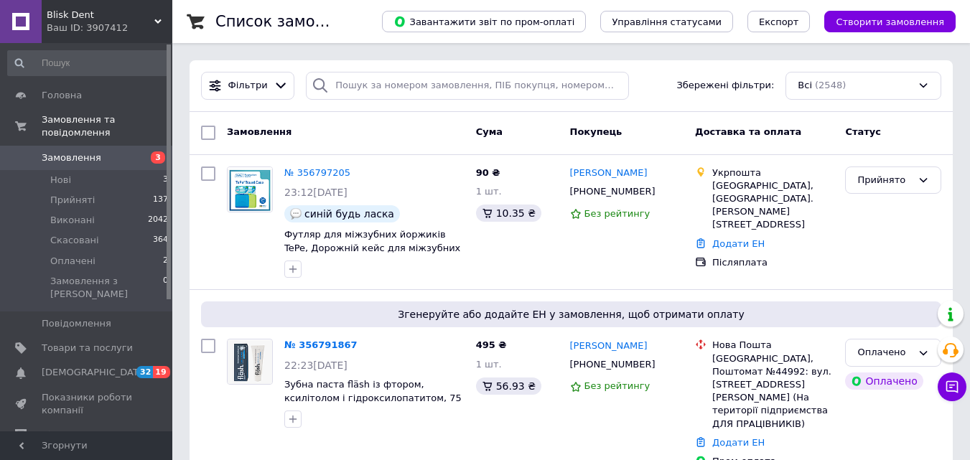 This screenshot has width=970, height=460. I want to click on button: Завантажити звіт по пром-оплаті, so click(484, 22).